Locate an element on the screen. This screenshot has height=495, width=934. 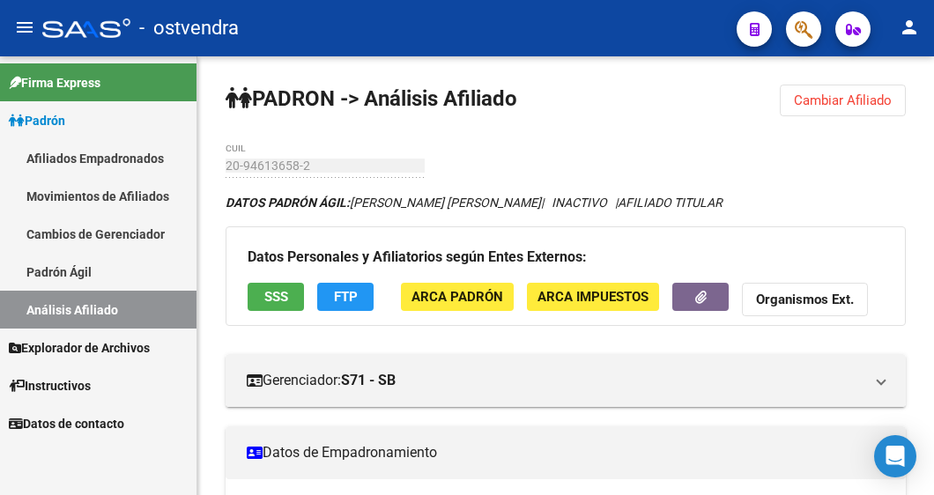
strong: Organismos Ext. is located at coordinates (805, 301).